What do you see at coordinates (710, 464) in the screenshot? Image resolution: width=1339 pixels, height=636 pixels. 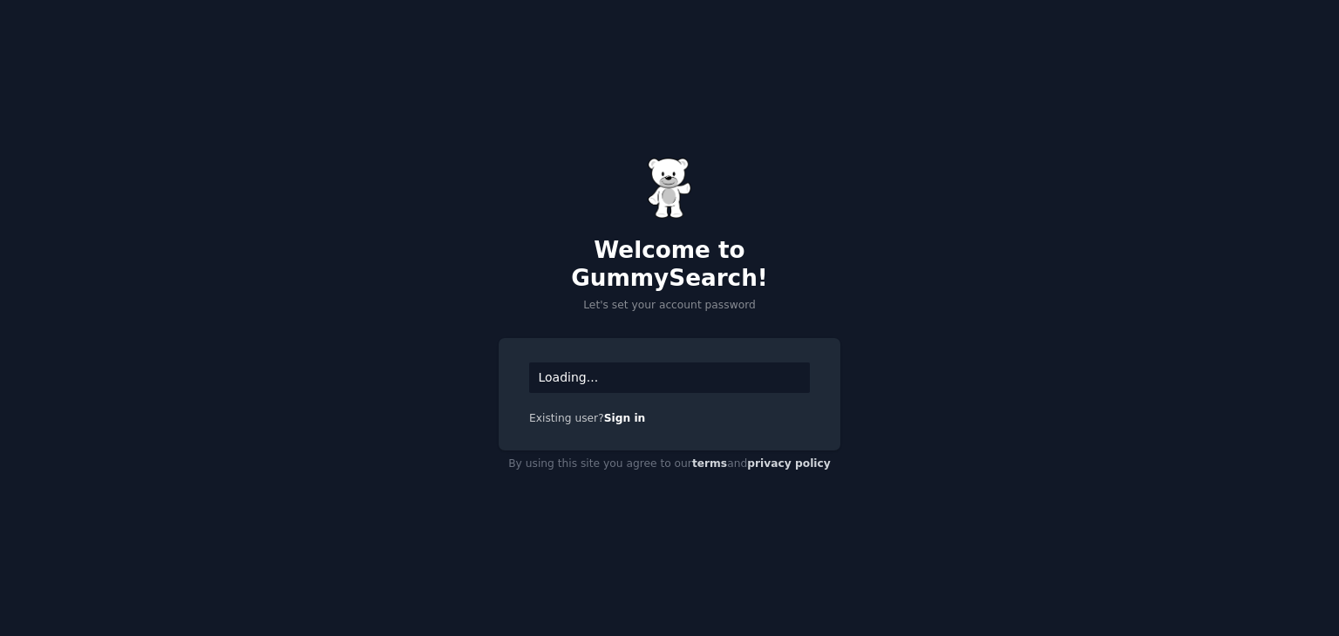 I see `a: terms` at bounding box center [710, 464].